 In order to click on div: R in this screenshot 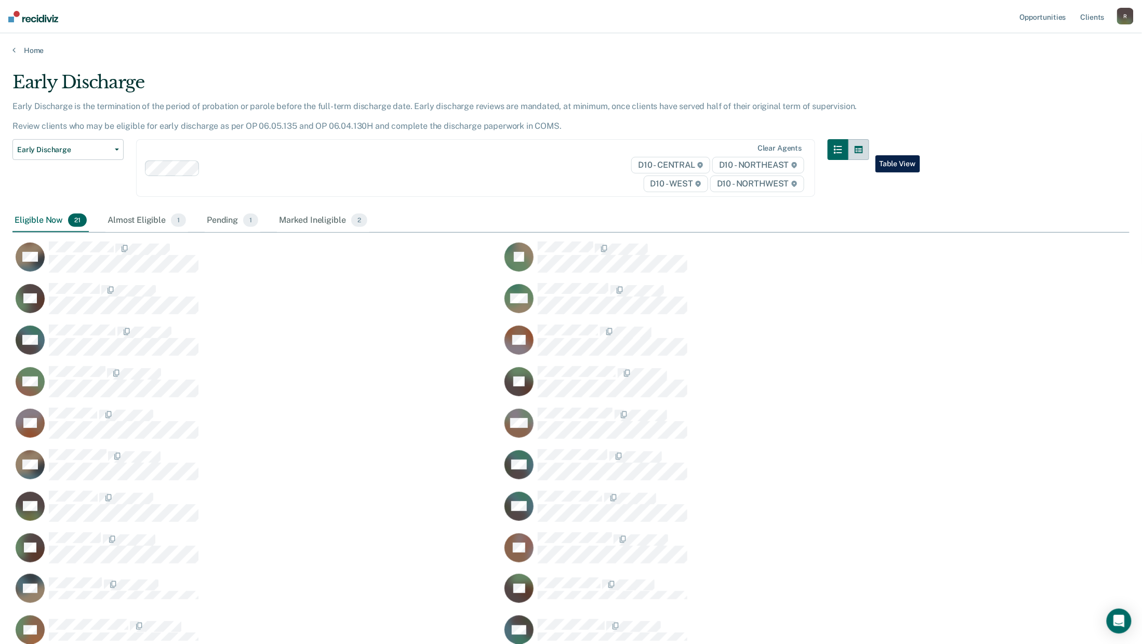, I will do `click(1126, 16)`.